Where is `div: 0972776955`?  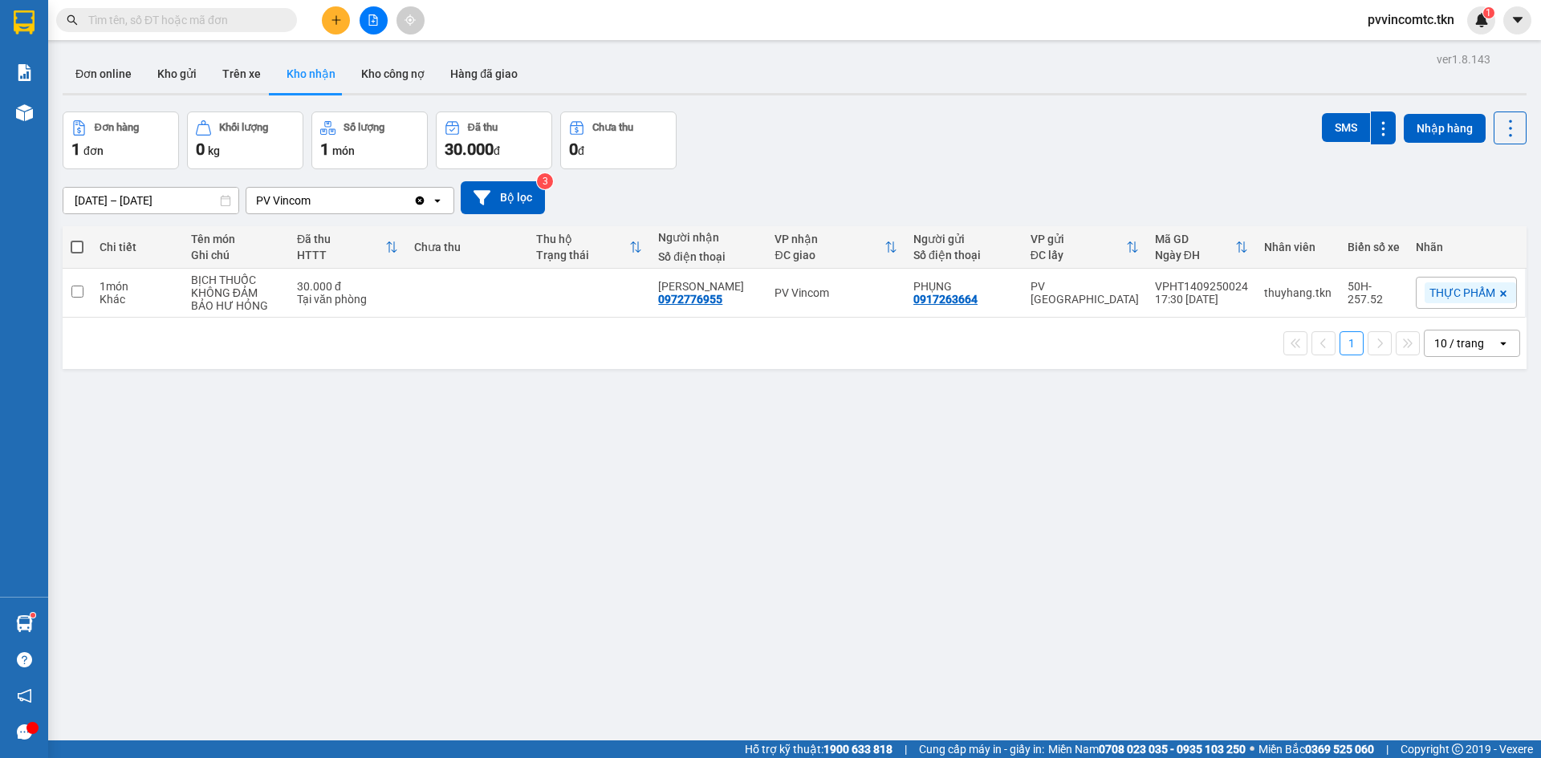
div: 0972776955 is located at coordinates (690, 299).